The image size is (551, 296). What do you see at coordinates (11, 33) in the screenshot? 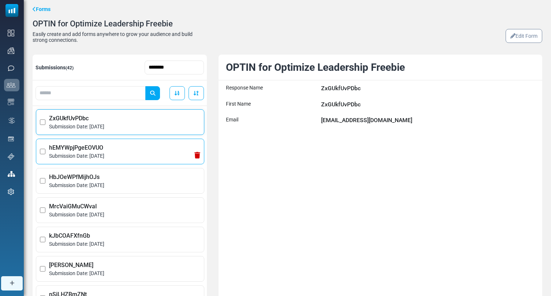
I see `img: dashboard-icon.svg` at bounding box center [11, 33].